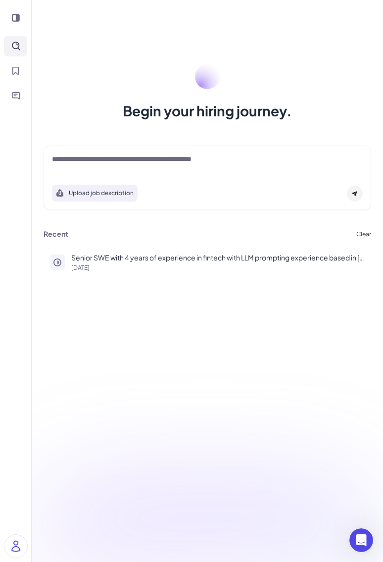 This screenshot has width=383, height=562. What do you see at coordinates (16, 546) in the screenshot?
I see `img: user_logo.png` at bounding box center [16, 546].